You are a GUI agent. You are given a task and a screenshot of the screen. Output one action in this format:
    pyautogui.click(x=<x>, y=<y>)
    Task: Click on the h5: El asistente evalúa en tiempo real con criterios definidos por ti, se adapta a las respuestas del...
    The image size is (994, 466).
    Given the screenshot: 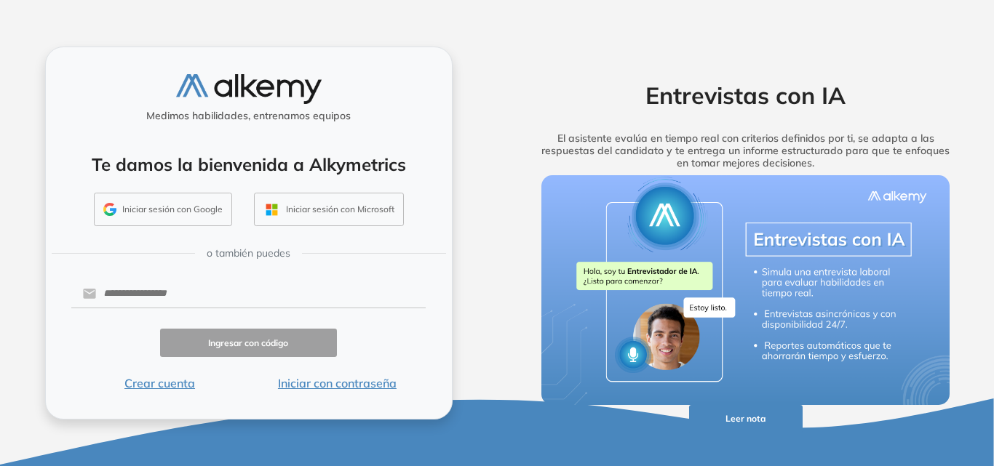 What is the action you would take?
    pyautogui.click(x=746, y=151)
    